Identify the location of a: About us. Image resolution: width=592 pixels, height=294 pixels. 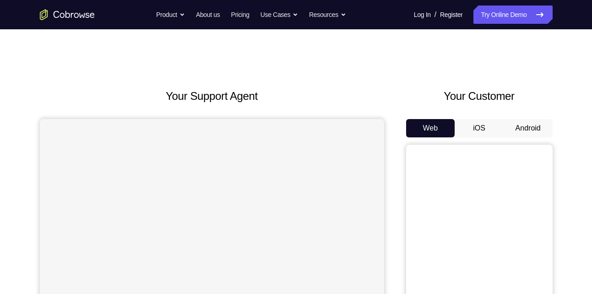
(208, 15).